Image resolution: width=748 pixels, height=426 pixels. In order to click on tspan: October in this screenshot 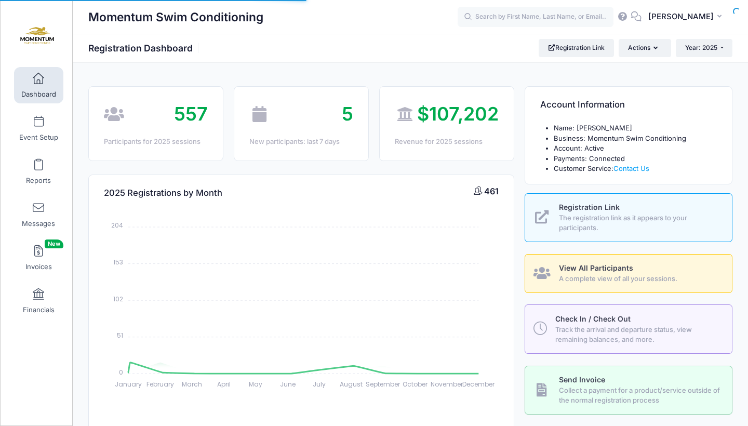, I will do `click(415, 384)`.